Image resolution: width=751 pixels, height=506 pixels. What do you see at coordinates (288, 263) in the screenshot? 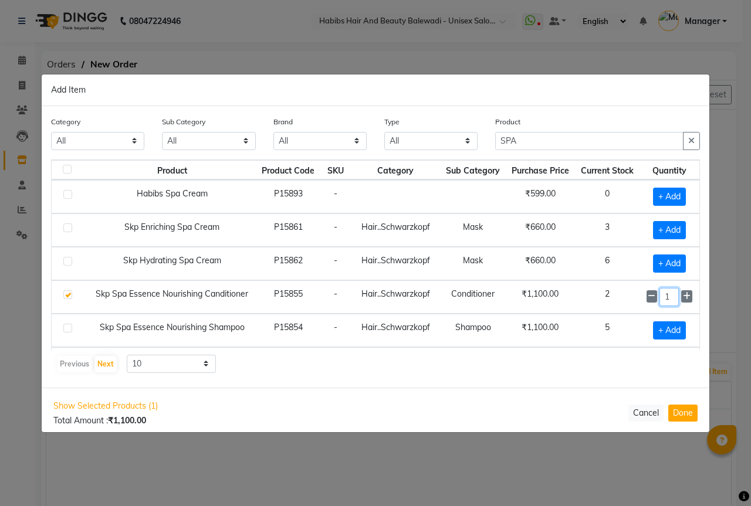
I see `td: P15862` at bounding box center [288, 263].